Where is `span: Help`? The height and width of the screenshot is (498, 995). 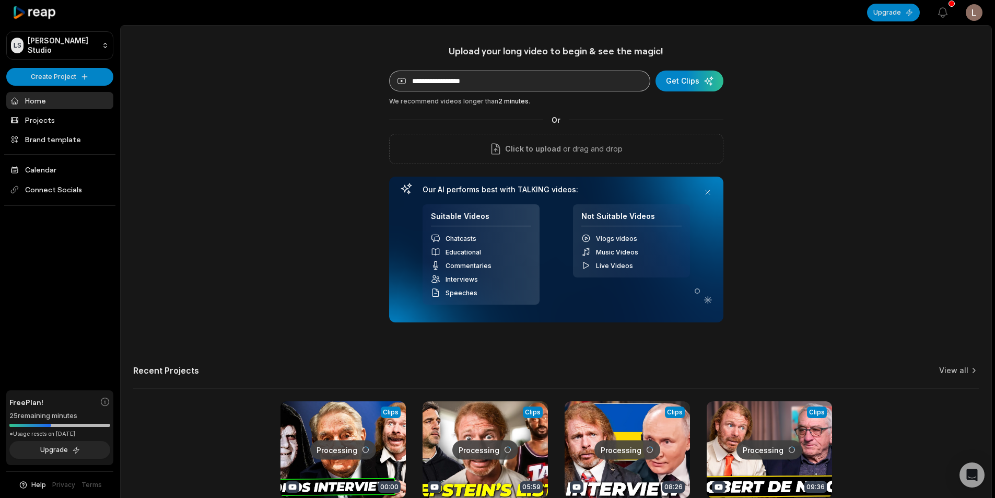 span: Help is located at coordinates (39, 485).